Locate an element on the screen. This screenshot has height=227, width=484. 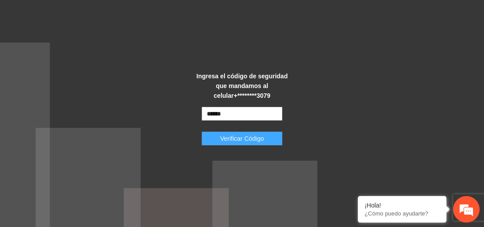
div: ¡Hola! is located at coordinates (402, 206).